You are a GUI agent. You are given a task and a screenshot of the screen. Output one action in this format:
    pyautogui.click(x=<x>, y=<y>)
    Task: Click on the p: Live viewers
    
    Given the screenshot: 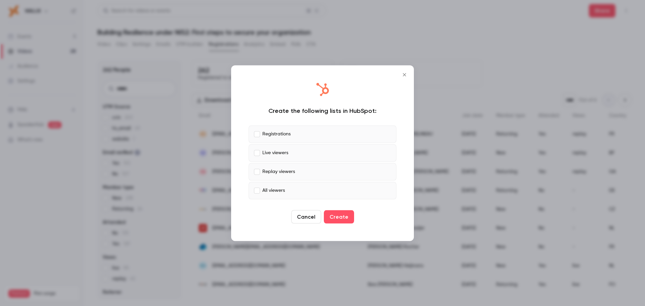 What is the action you would take?
    pyautogui.click(x=275, y=153)
    